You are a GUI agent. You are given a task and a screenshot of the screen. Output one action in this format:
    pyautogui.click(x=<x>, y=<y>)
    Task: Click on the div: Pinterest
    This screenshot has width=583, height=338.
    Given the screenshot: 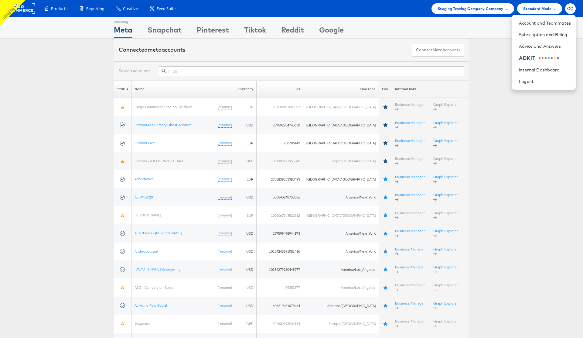 What is the action you would take?
    pyautogui.click(x=213, y=31)
    